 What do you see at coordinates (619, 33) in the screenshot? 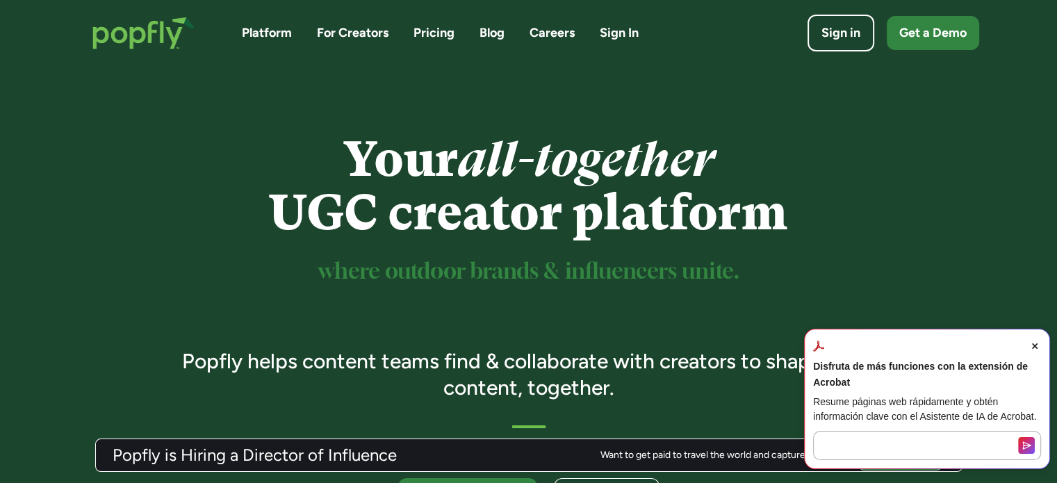
I see `a: Sign In` at bounding box center [619, 33].